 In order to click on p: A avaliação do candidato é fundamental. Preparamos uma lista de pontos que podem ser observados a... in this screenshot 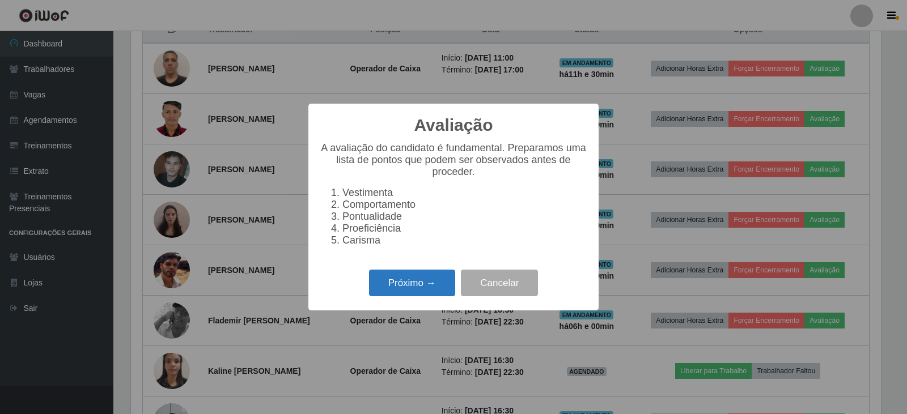, I will do `click(454, 160)`.